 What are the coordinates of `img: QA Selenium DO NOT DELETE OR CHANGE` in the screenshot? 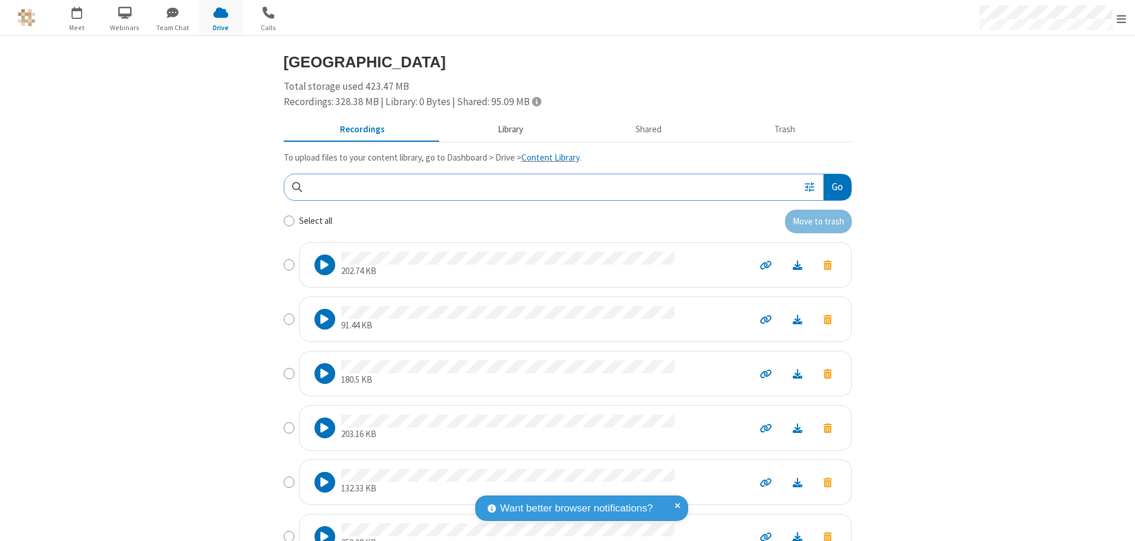 It's located at (27, 18).